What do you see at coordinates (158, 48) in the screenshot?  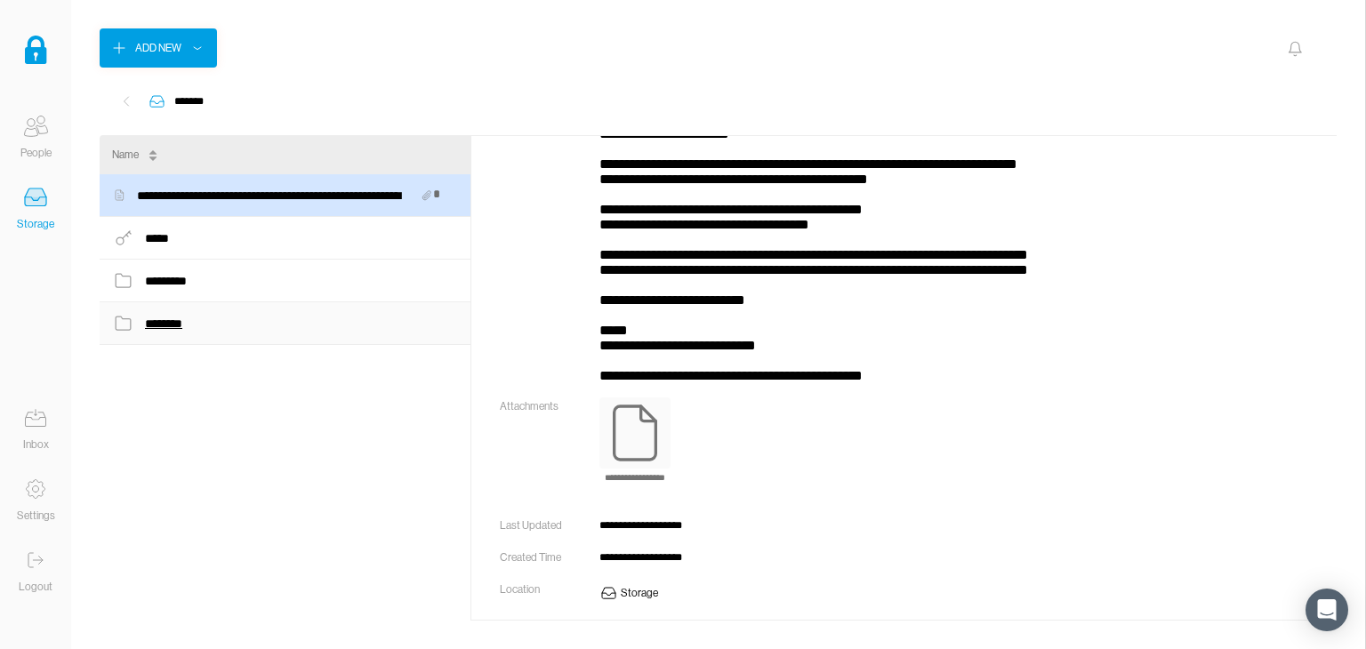 I see `div: Add New` at bounding box center [158, 48].